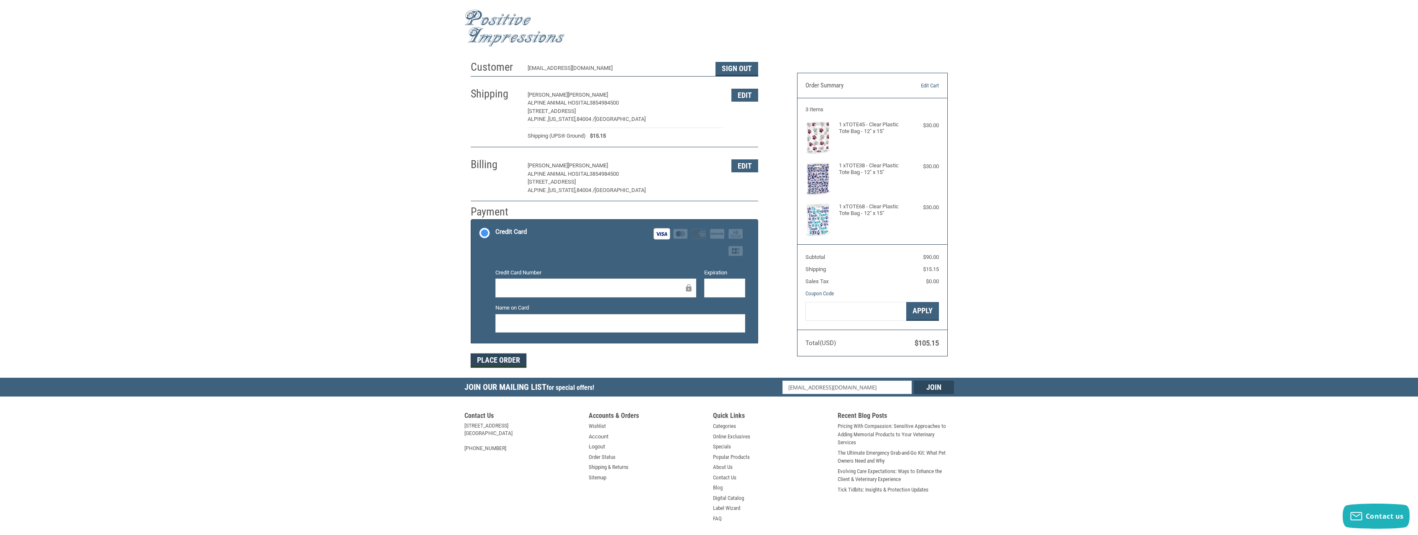 The height and width of the screenshot is (535, 1418). What do you see at coordinates (495, 67) in the screenshot?
I see `h2: Customer` at bounding box center [495, 67].